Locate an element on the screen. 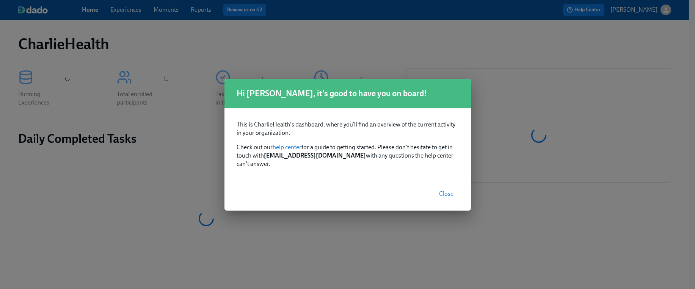 The width and height of the screenshot is (695, 289). div: Check out our for a guide to getting started. Please don't hesitate to get in touch with with any... is located at coordinates (347, 143).